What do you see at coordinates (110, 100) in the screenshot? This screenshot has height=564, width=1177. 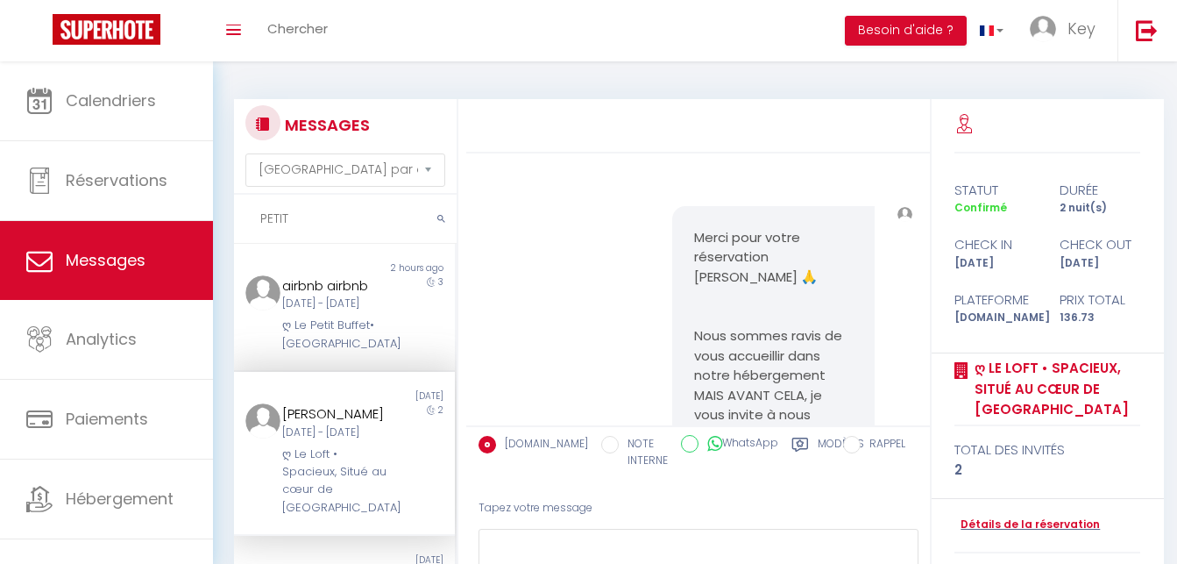 I see `span: Calendriers` at bounding box center [110, 100].